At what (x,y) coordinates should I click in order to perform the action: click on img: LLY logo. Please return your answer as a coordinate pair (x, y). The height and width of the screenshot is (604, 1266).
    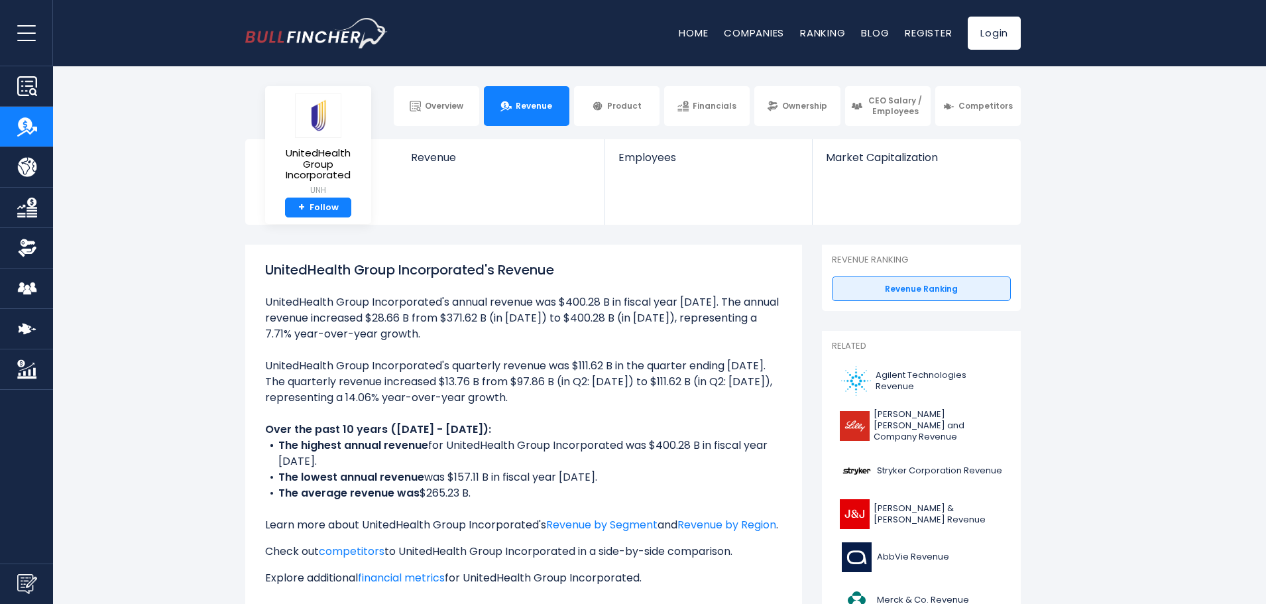
    Looking at the image, I should click on (855, 426).